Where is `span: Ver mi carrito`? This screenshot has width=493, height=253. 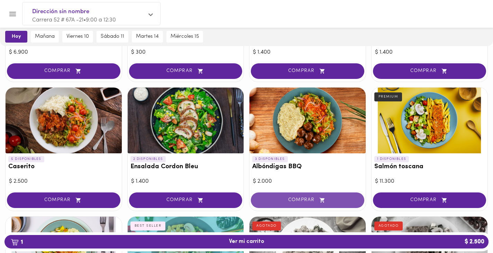
span: Ver mi carrito is located at coordinates (247, 241).